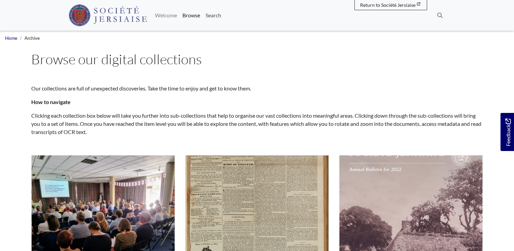 The height and width of the screenshot is (251, 514). Describe the element at coordinates (191, 15) in the screenshot. I see `a: Browse` at that location.